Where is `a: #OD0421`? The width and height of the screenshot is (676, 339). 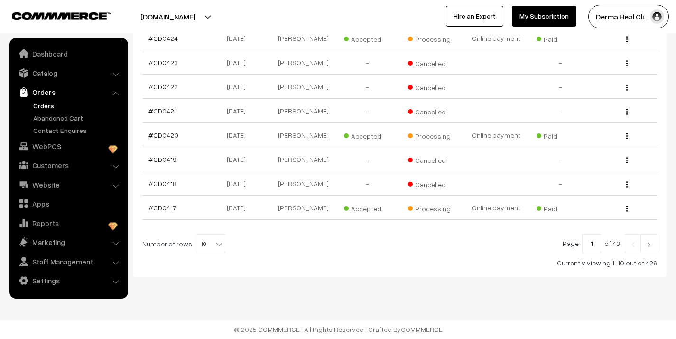
a: #OD0421 is located at coordinates (162, 110).